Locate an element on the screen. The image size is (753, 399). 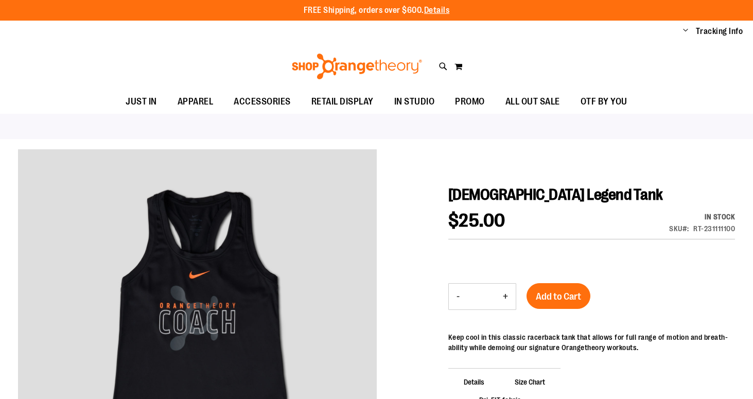
span: APPAREL is located at coordinates (196, 101).